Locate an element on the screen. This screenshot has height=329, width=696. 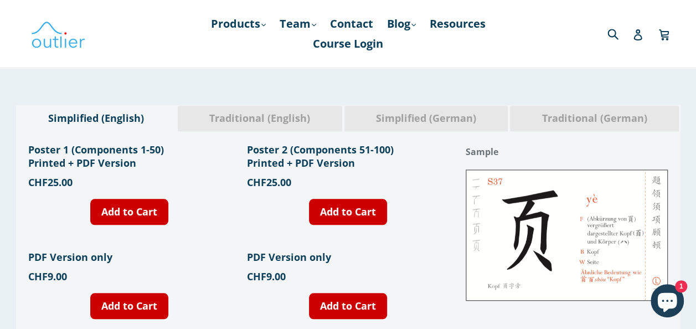
a: Products is located at coordinates (238, 24).